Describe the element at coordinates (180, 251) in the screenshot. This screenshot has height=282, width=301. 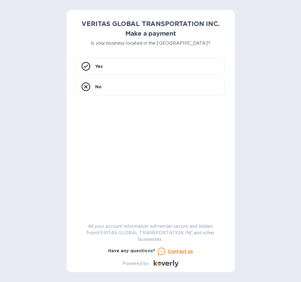
I see `u: Contact us` at that location.